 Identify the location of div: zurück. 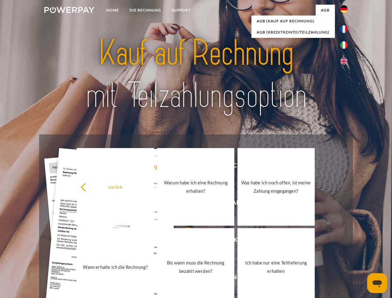
(115, 187).